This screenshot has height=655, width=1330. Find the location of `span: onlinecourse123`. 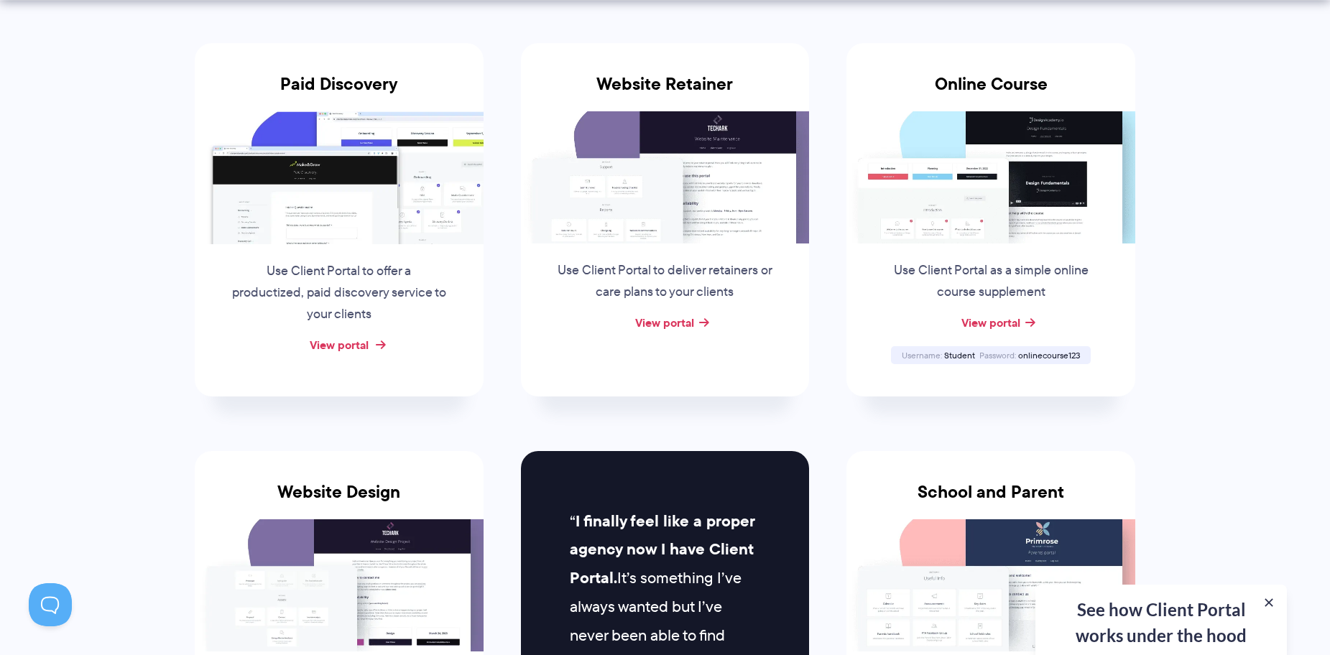

span: onlinecourse123 is located at coordinates (1049, 355).